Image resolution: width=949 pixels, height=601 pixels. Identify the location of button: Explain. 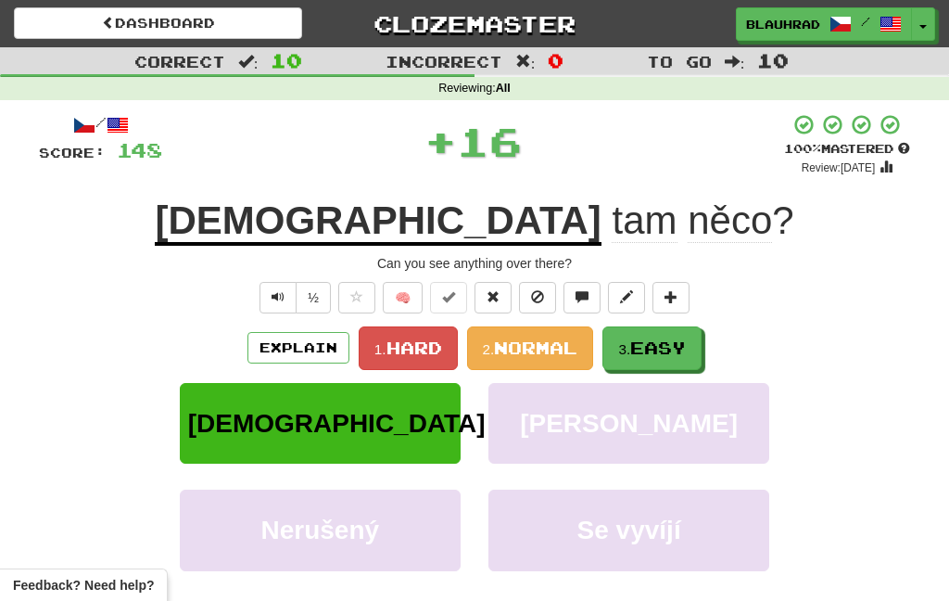
(298, 348).